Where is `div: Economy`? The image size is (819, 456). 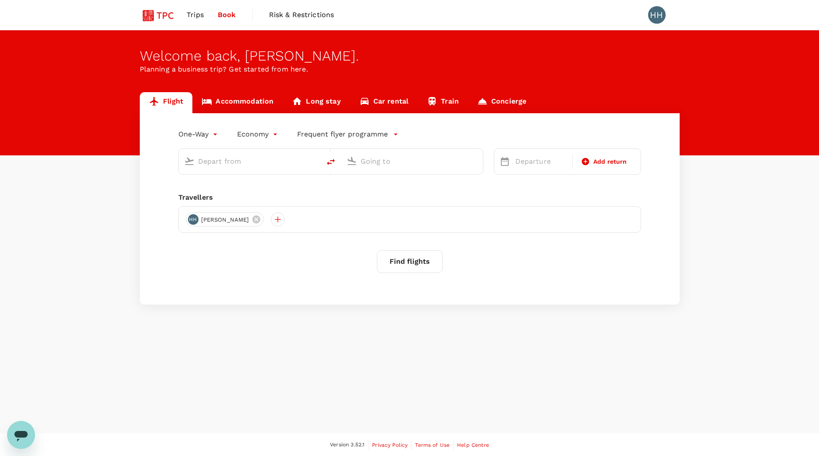
div: Economy is located at coordinates (258, 134).